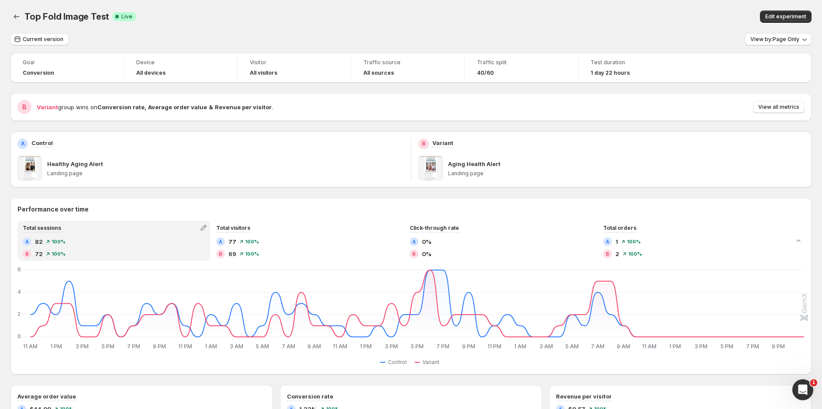 The height and width of the screenshot is (409, 822). Describe the element at coordinates (151, 73) in the screenshot. I see `h4: All devices` at that location.